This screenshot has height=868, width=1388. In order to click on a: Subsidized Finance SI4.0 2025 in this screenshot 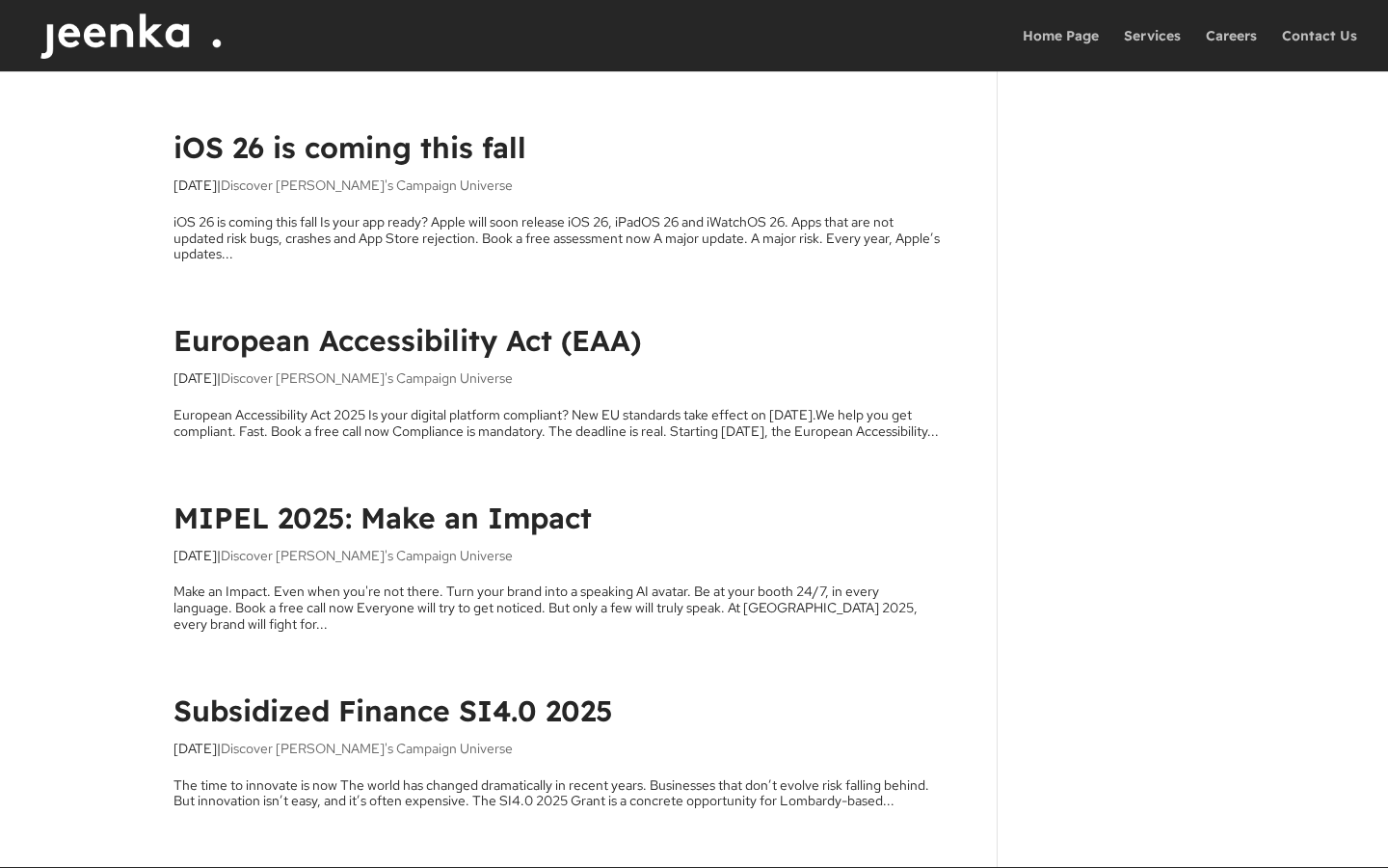, I will do `click(394, 711)`.